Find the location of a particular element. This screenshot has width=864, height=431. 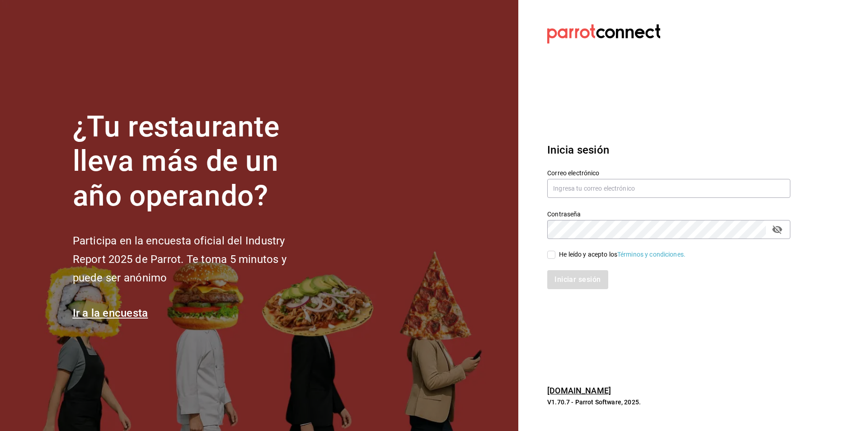

p: V1.70.7 - Parrot Software, 2025. is located at coordinates (669, 402).